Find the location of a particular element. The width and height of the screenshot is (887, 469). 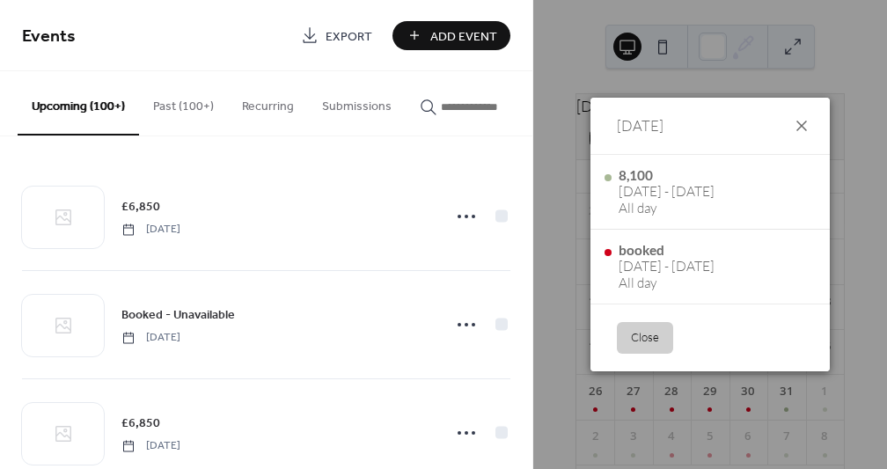

span: Export is located at coordinates (349, 36).